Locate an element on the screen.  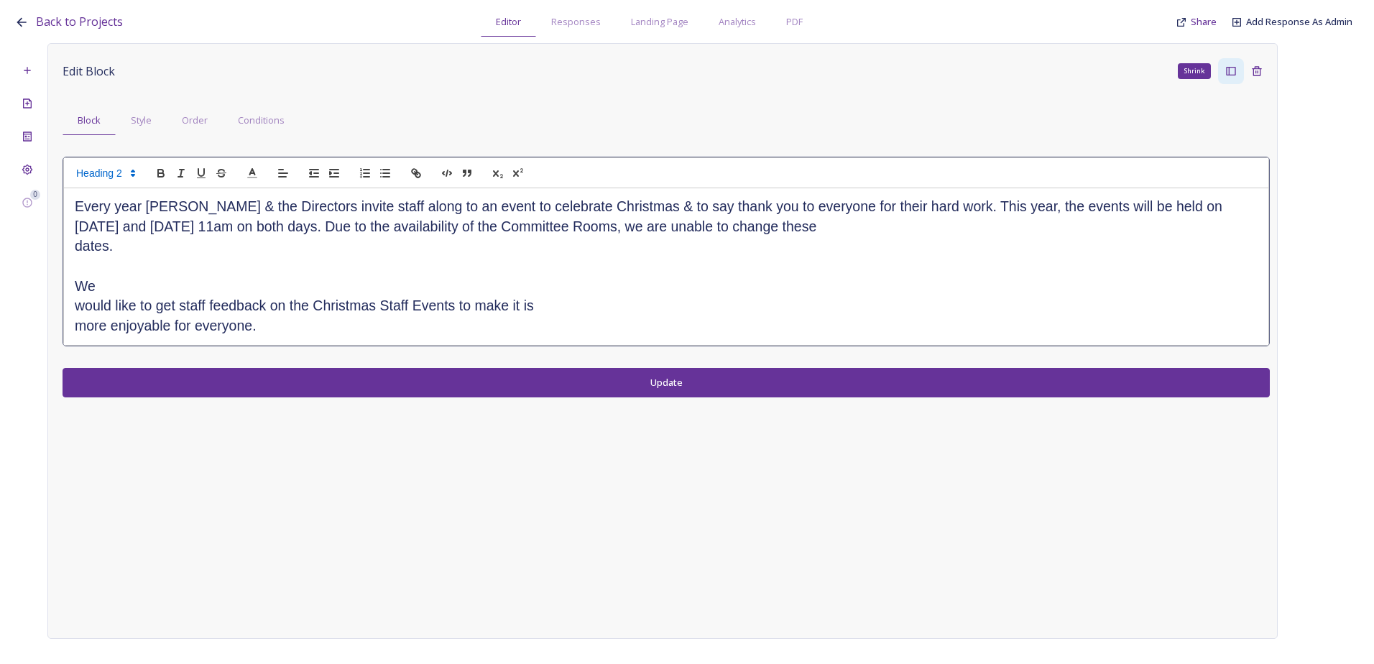
span: Landing Page is located at coordinates (660, 22).